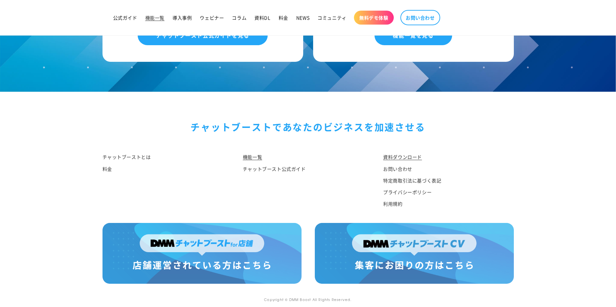  What do you see at coordinates (182, 18) in the screenshot?
I see `a: 導入事例` at bounding box center [182, 18].